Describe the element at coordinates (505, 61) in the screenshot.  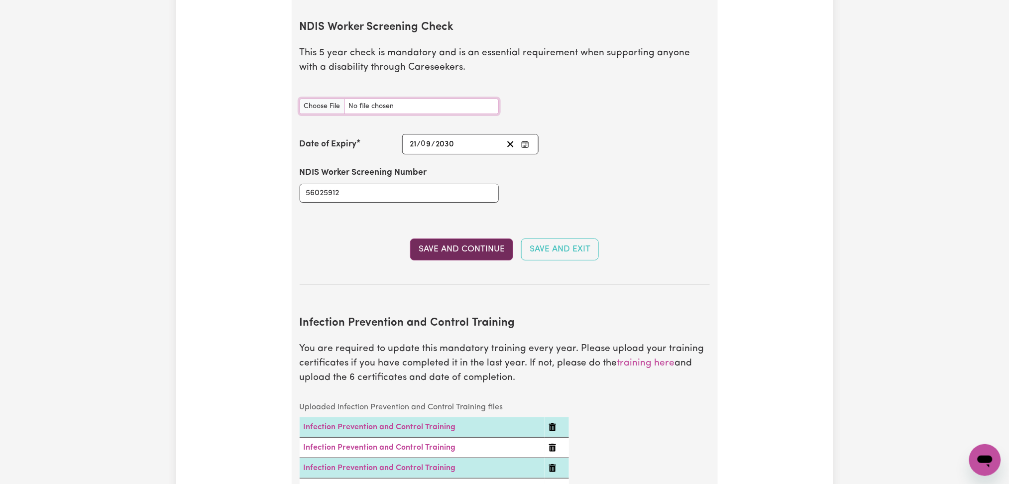
I see `p: This 5 year check is mandatory and is an essential requirement when supporting anyone with a disa...` at that location.